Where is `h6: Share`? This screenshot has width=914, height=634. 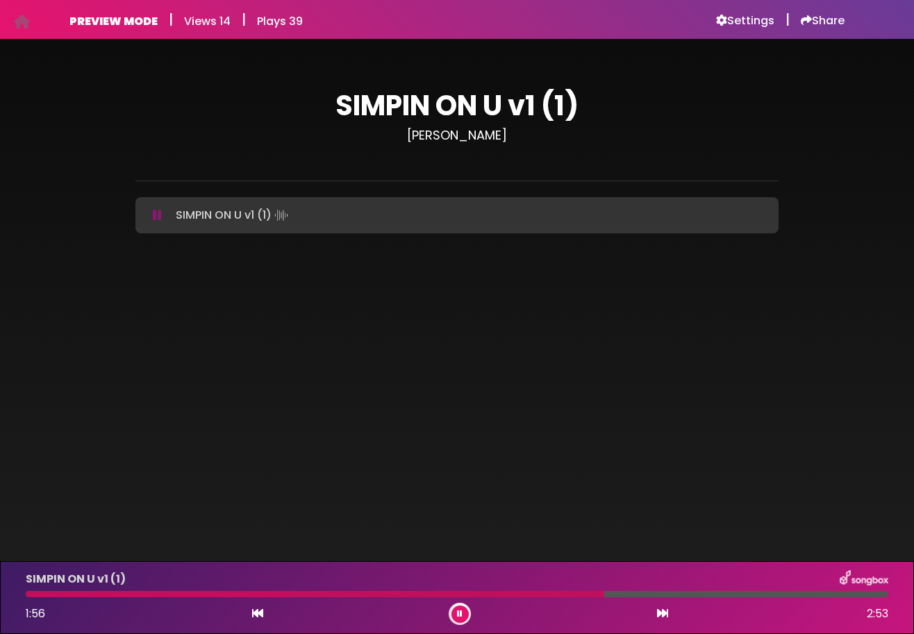
h6: Share is located at coordinates (823, 21).